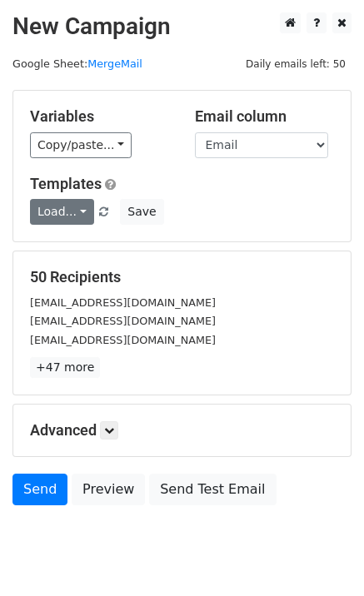 This screenshot has width=364, height=596. What do you see at coordinates (141, 211) in the screenshot?
I see `button: Save` at bounding box center [141, 211].